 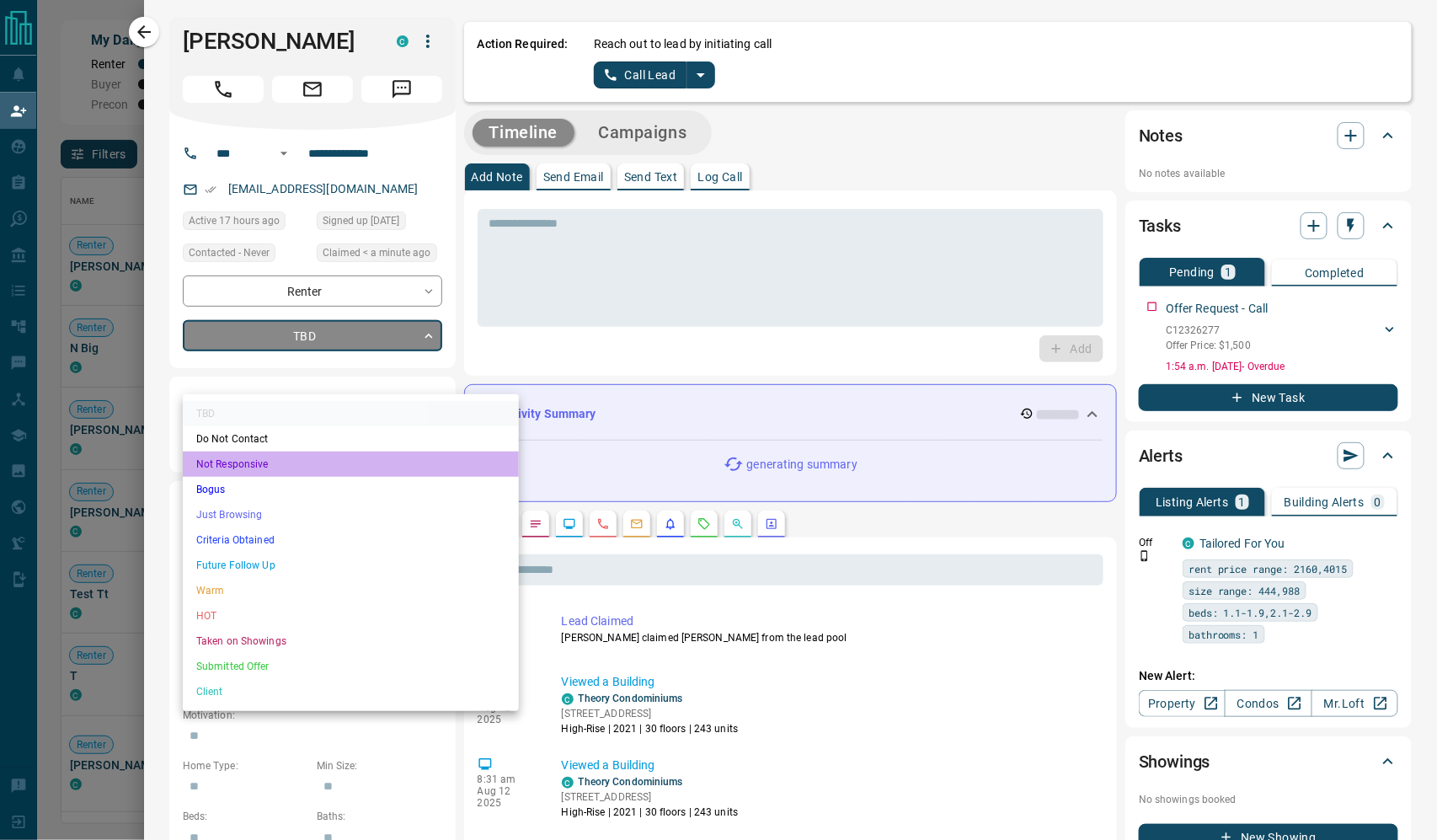 I want to click on li: Warm, so click(x=351, y=591).